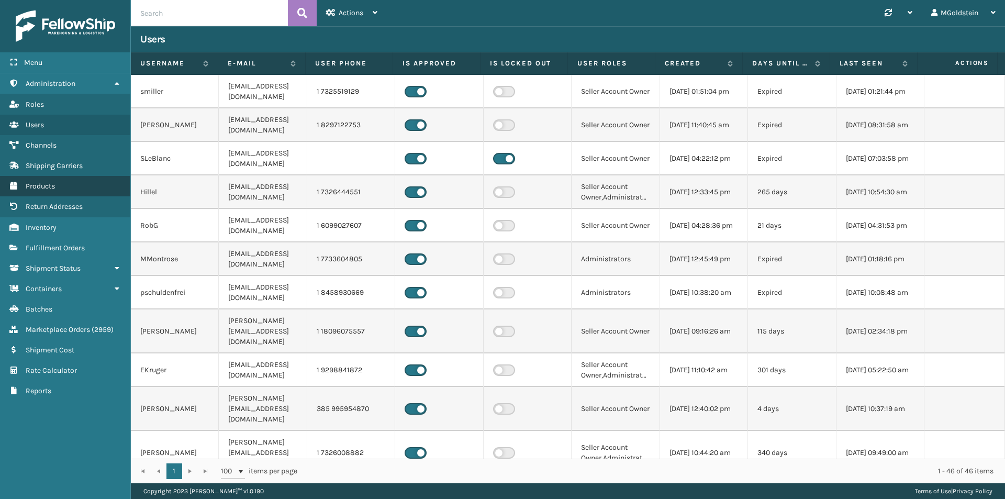 This screenshot has height=499, width=1005. I want to click on span: Administration, so click(50, 83).